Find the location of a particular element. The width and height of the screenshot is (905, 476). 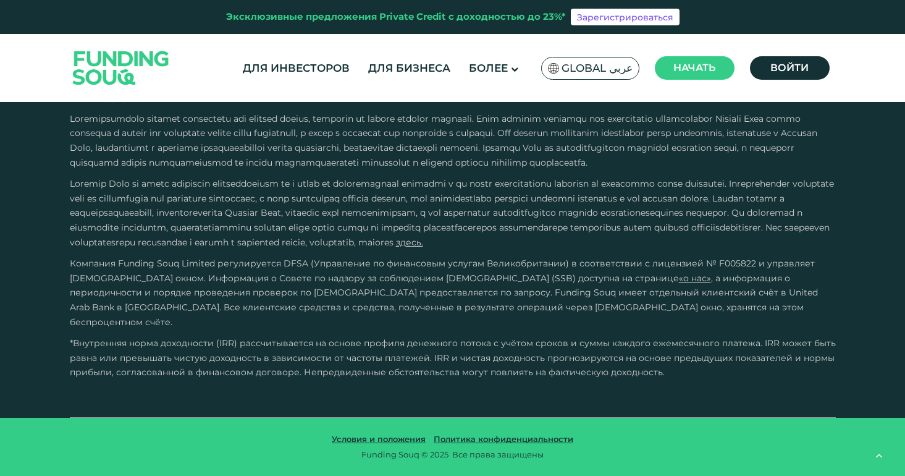

img: Флаг ЮАР is located at coordinates (554, 68).